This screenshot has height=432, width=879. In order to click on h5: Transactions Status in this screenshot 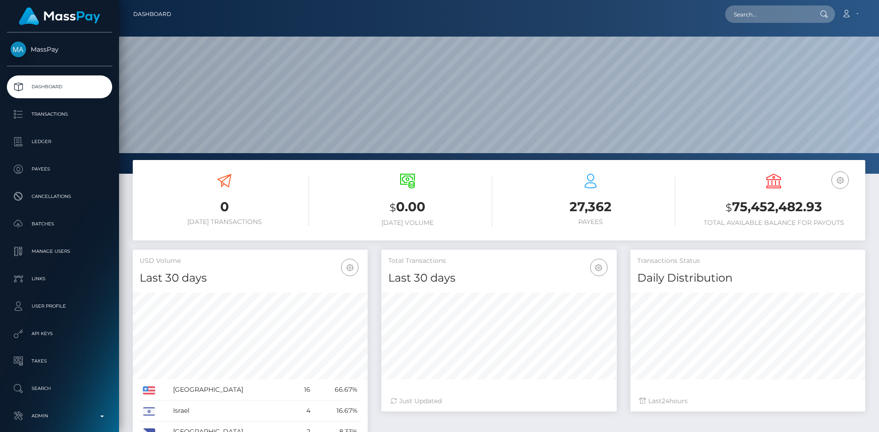, I will do `click(747, 261)`.